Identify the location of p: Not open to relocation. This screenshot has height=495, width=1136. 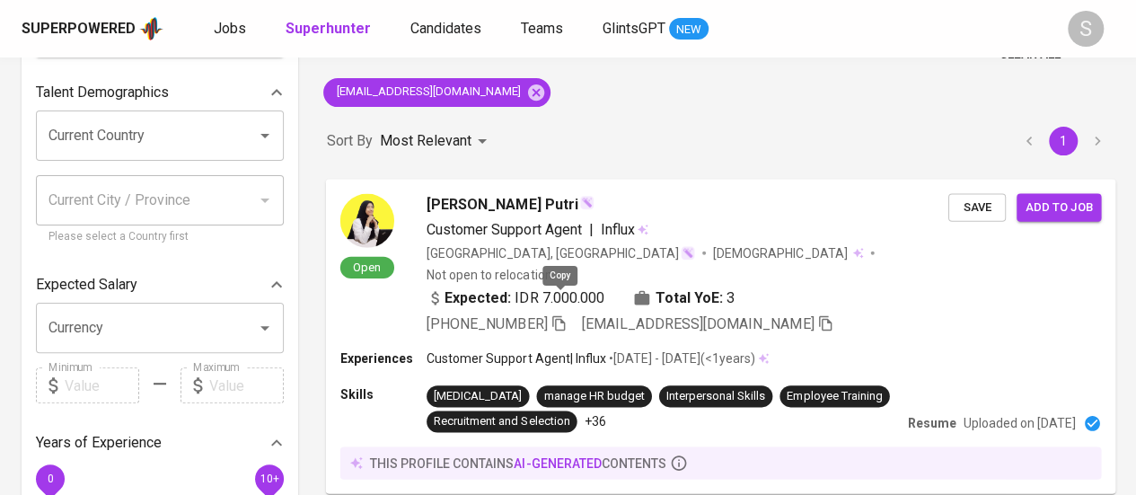
(488, 274).